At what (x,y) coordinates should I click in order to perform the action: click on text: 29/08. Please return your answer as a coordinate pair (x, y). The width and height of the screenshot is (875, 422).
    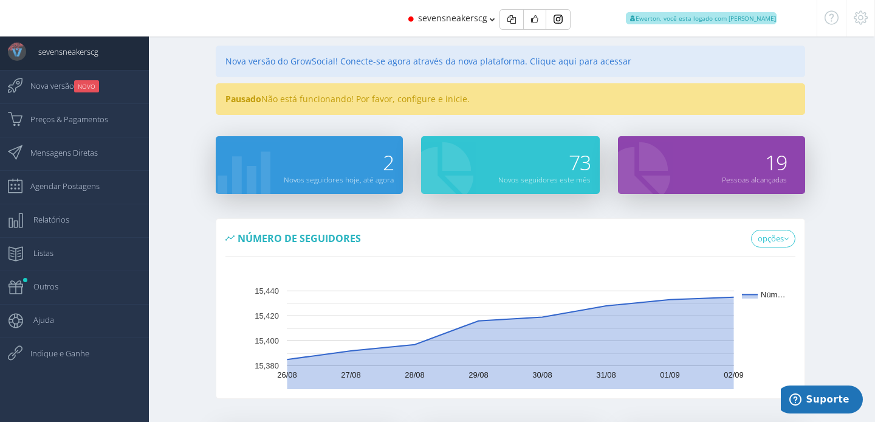
    Looking at the image, I should click on (478, 375).